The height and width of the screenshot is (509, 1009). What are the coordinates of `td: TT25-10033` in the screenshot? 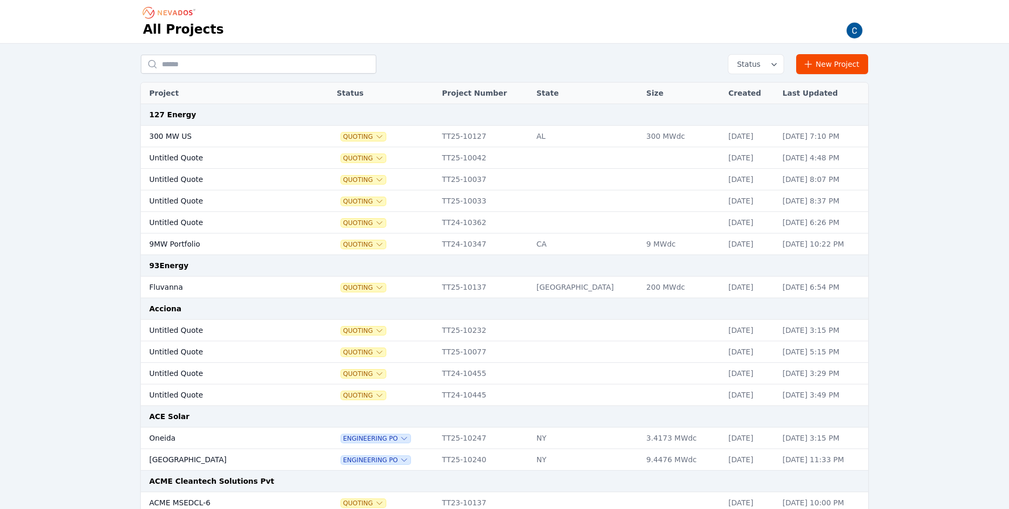 It's located at (484, 201).